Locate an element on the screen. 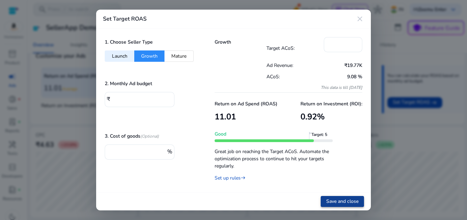 The height and width of the screenshot is (220, 467). button: Launch is located at coordinates (119, 56).